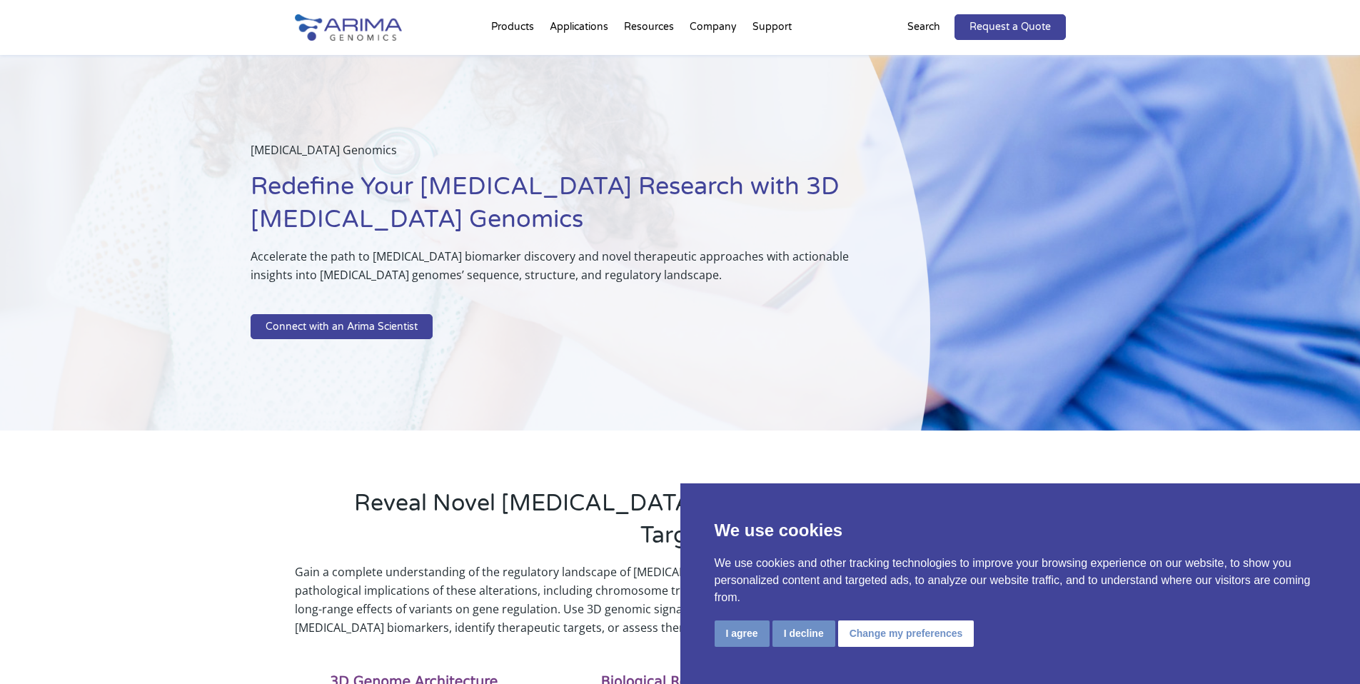  I want to click on a: Request a Quote, so click(1010, 27).